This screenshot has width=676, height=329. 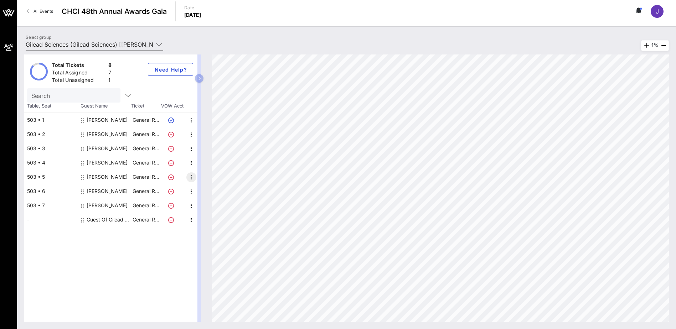 I want to click on div: Total Unassigned, so click(x=79, y=81).